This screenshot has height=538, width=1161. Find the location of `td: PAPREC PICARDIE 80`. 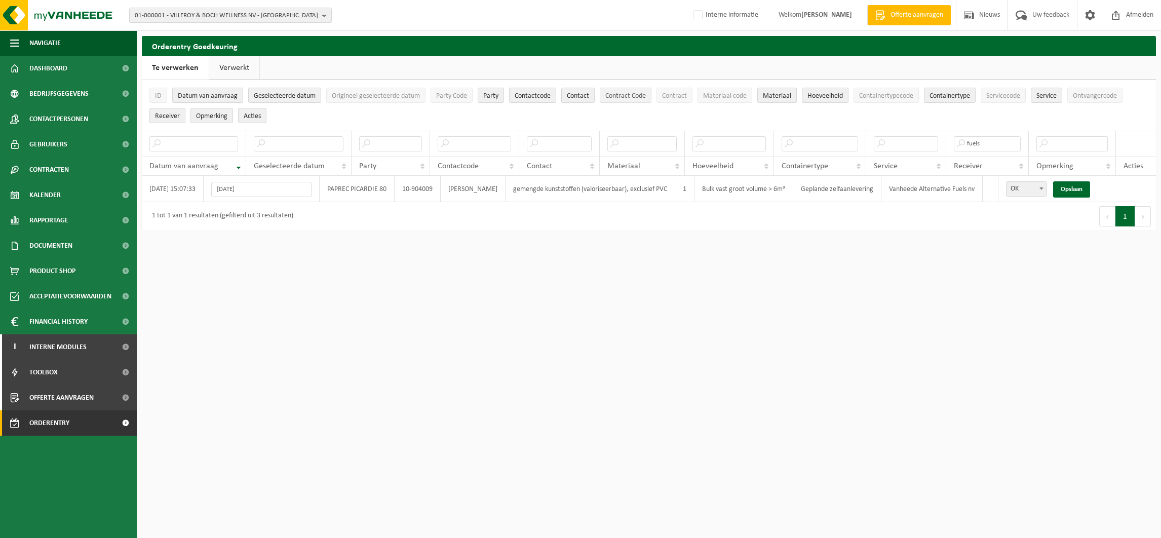

td: PAPREC PICARDIE 80 is located at coordinates (357, 189).